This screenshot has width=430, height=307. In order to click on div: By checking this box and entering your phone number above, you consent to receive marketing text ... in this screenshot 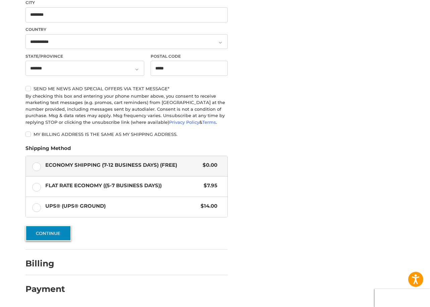, I will do `click(126, 109)`.